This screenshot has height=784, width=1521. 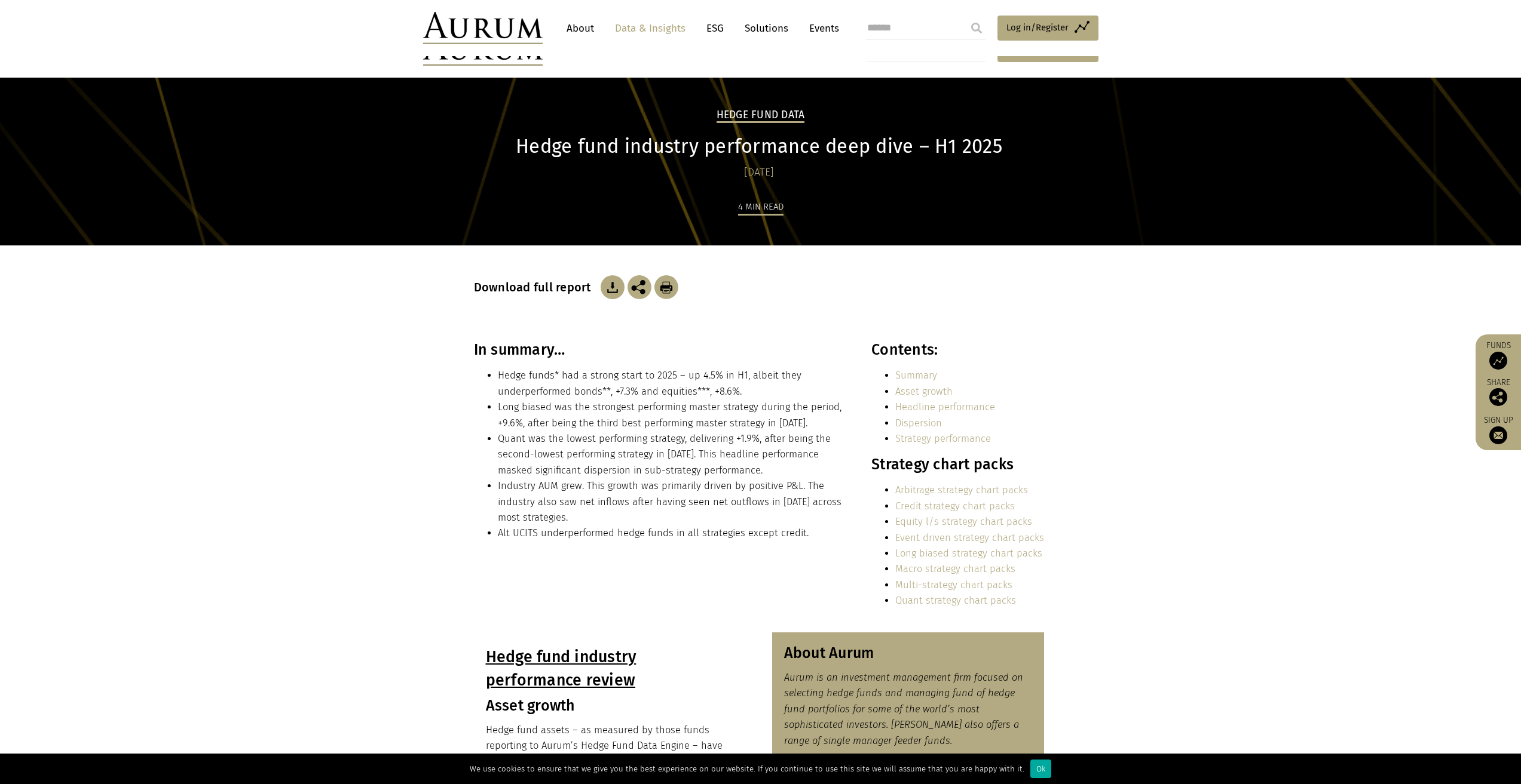 I want to click on img: Sign up to our newsletter, so click(x=1498, y=436).